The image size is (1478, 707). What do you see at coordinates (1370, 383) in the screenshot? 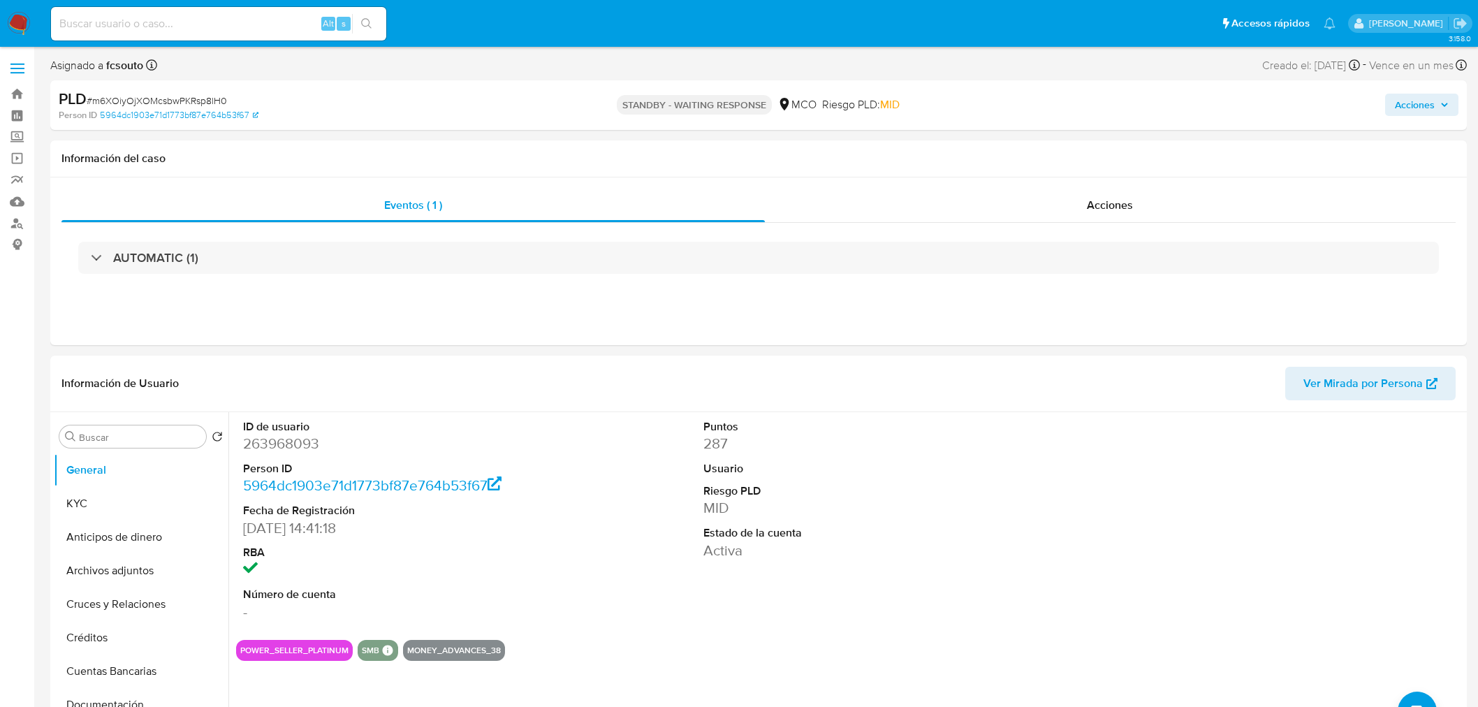
I see `button: Ver Mirada por Persona` at bounding box center [1370, 383].